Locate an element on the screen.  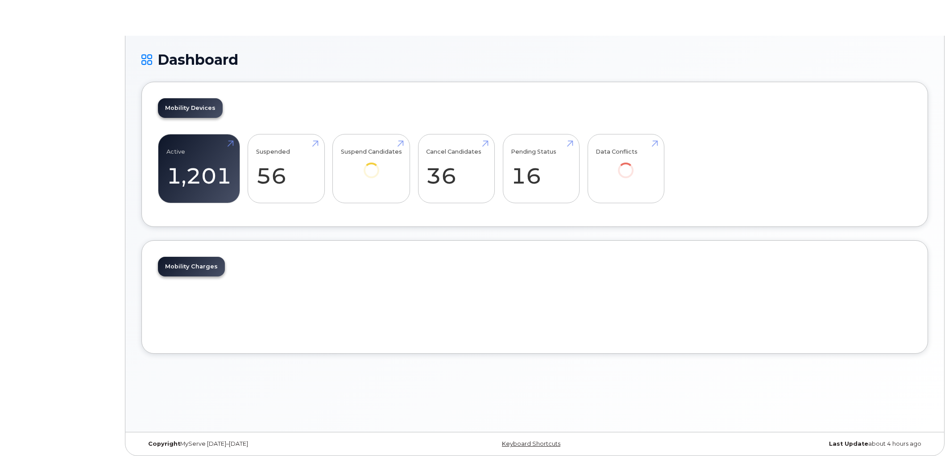
strong: Copyright is located at coordinates (164, 443).